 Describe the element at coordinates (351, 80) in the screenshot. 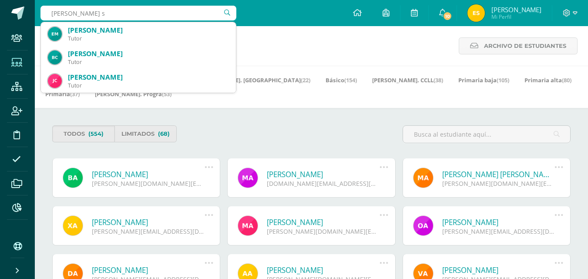

I see `span: (154)` at that location.